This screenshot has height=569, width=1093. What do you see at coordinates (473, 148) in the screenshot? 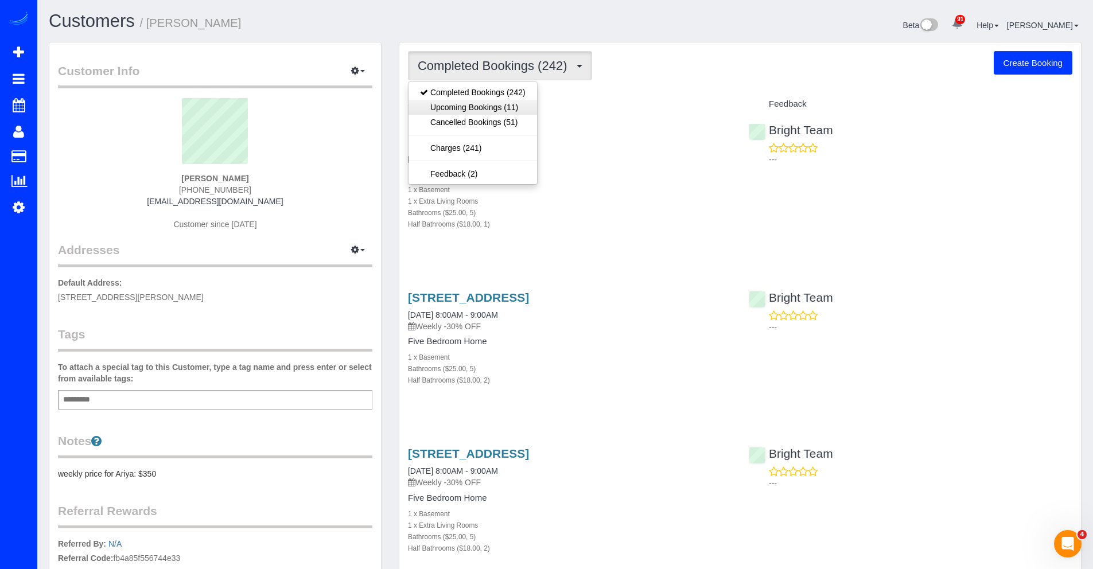
I see `a: Charges (241)` at bounding box center [473, 148].